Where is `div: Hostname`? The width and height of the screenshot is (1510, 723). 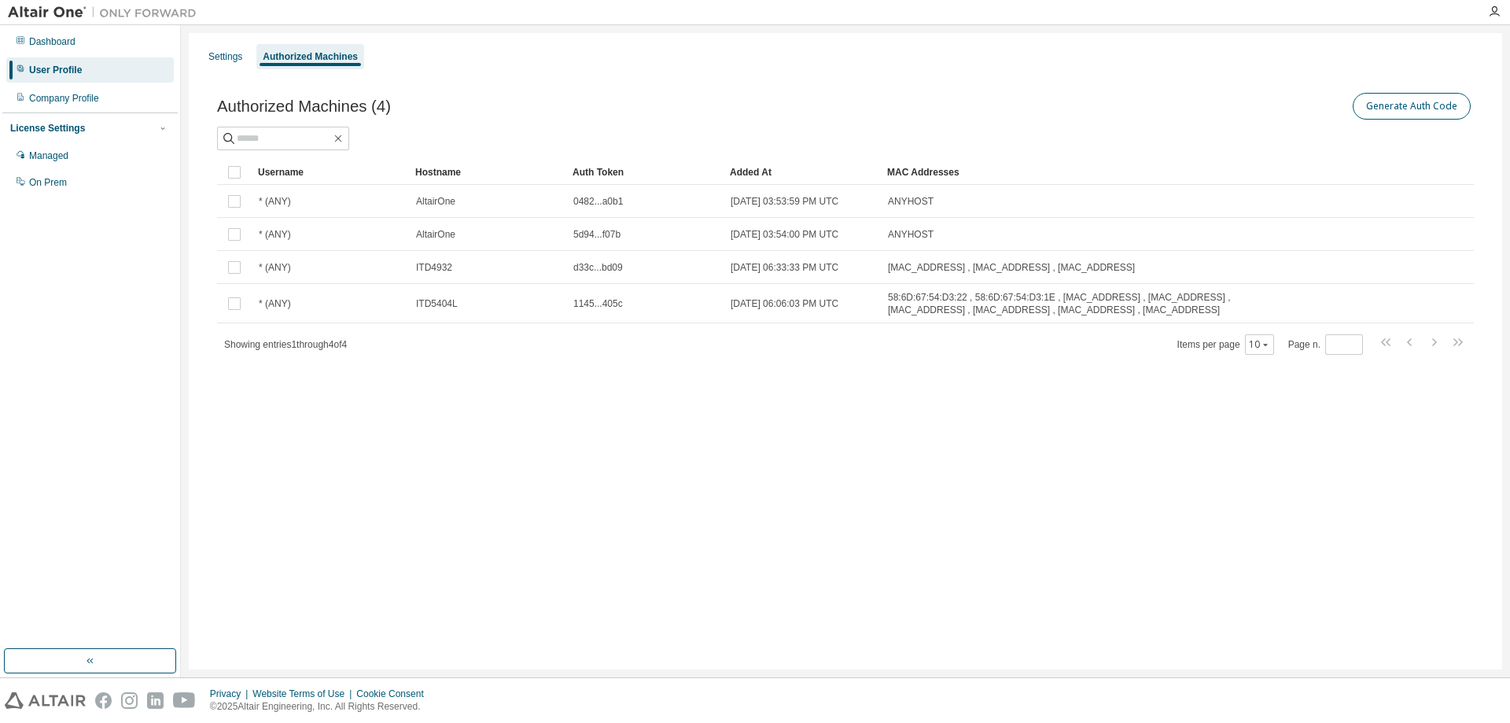 div: Hostname is located at coordinates (488, 172).